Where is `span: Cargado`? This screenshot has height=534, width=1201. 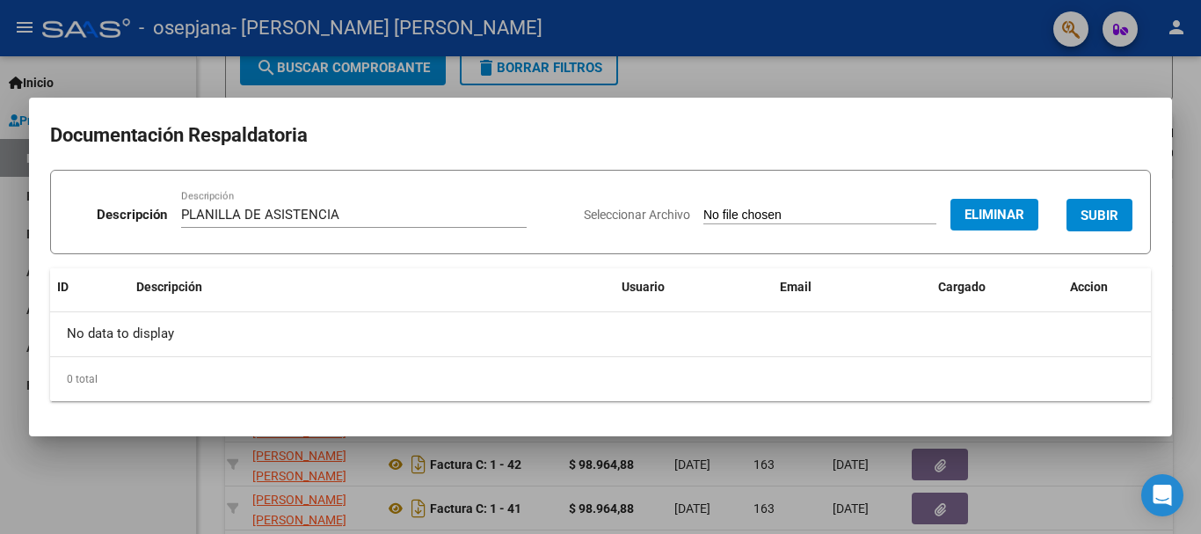 span: Cargado is located at coordinates (962, 287).